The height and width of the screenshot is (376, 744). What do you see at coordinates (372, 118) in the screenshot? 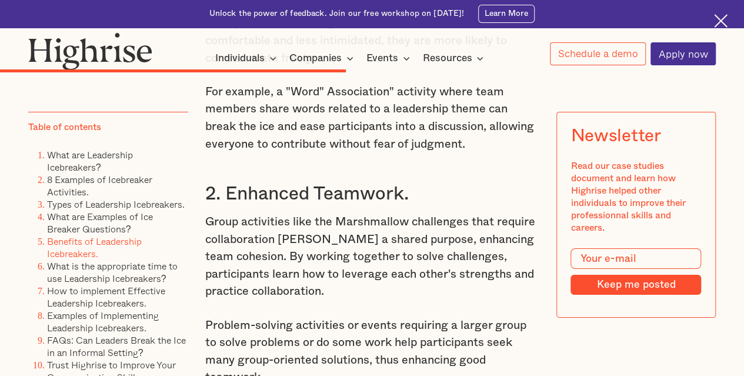
I see `p: For example, a "Word" Association" activity where team members share words related to a leadershi...` at bounding box center [372, 118].